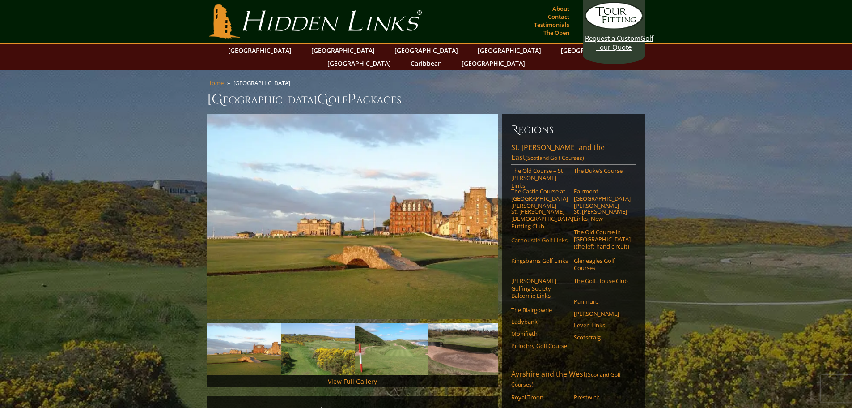 The width and height of the screenshot is (852, 408). I want to click on a: Ladybank, so click(540, 321).